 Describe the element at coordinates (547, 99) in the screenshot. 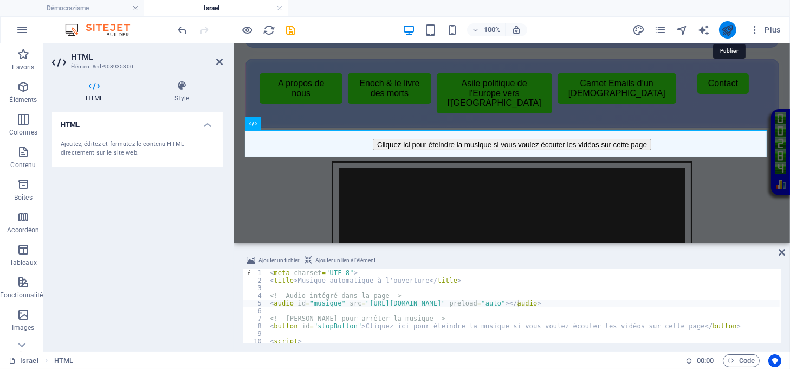

I see `img: Click pour voir le detail des visites de ce site` at that location.